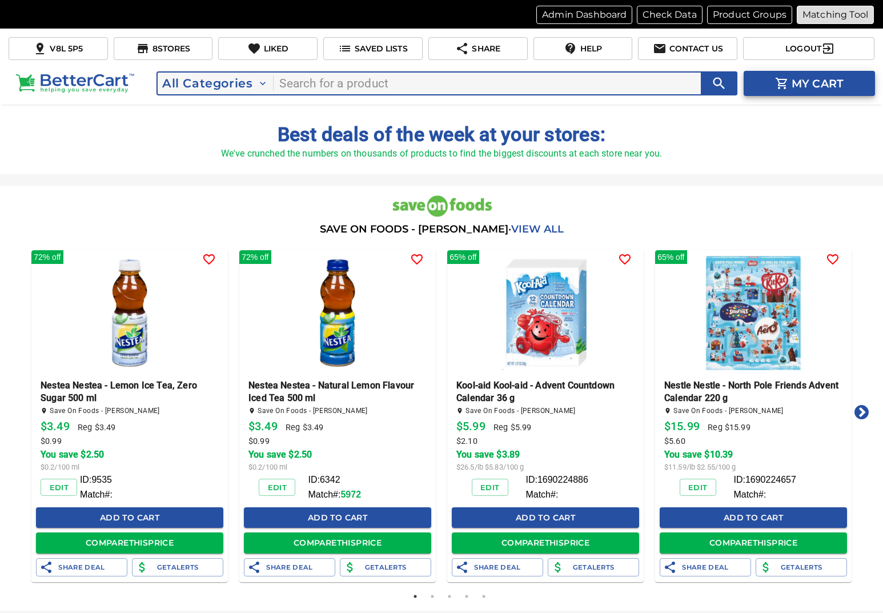  I want to click on span: All Categories, so click(214, 83).